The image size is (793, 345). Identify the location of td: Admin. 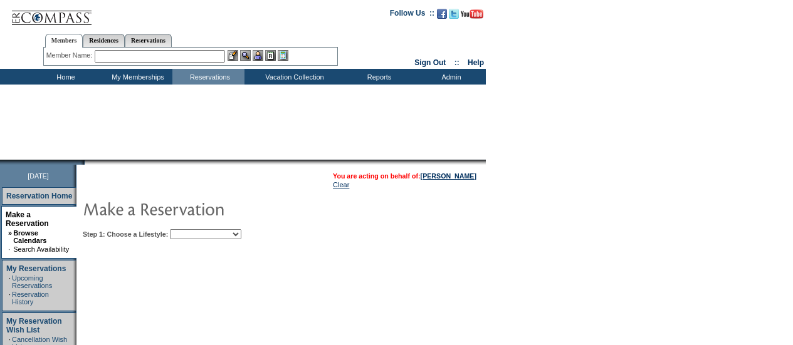
(450, 76).